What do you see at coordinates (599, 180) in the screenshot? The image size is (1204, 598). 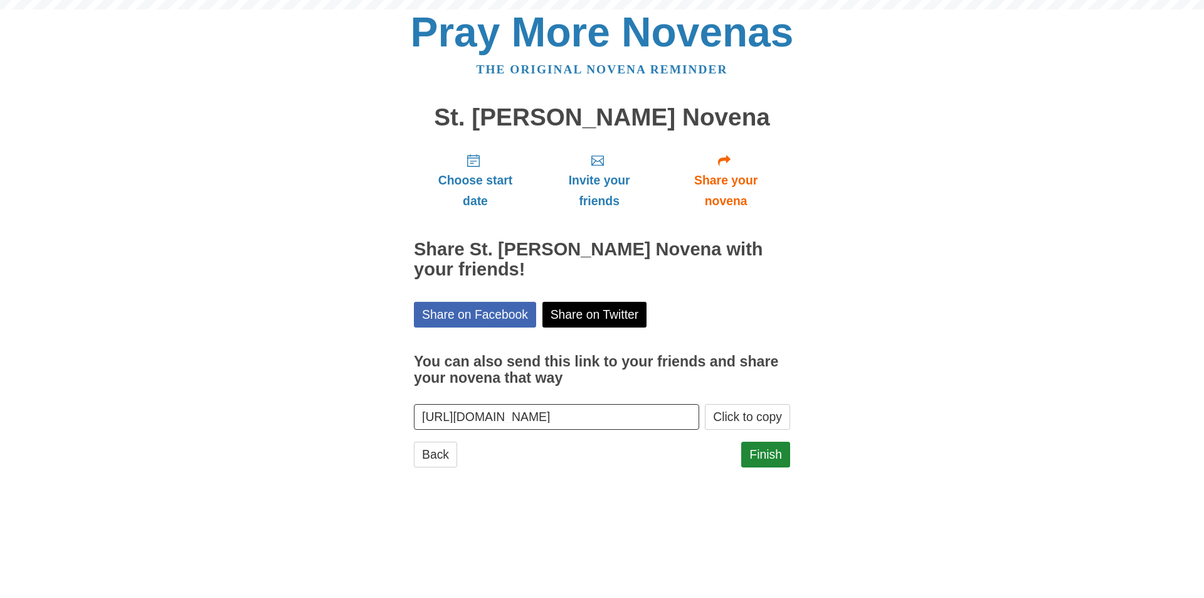 I see `a: Invite your friends` at bounding box center [599, 180].